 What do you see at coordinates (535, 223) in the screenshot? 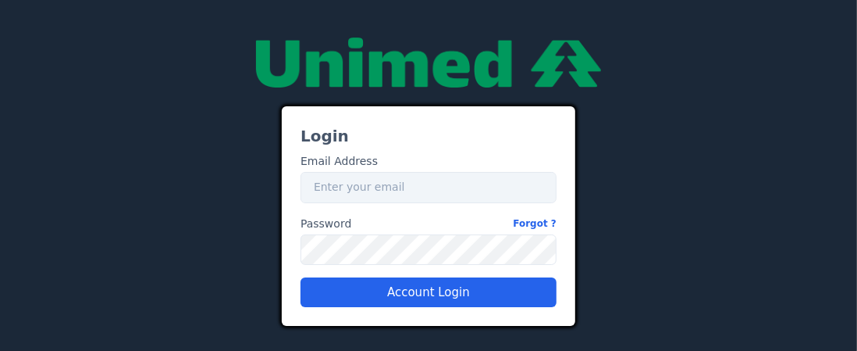
I see `a: Forgot ?` at bounding box center [535, 223].